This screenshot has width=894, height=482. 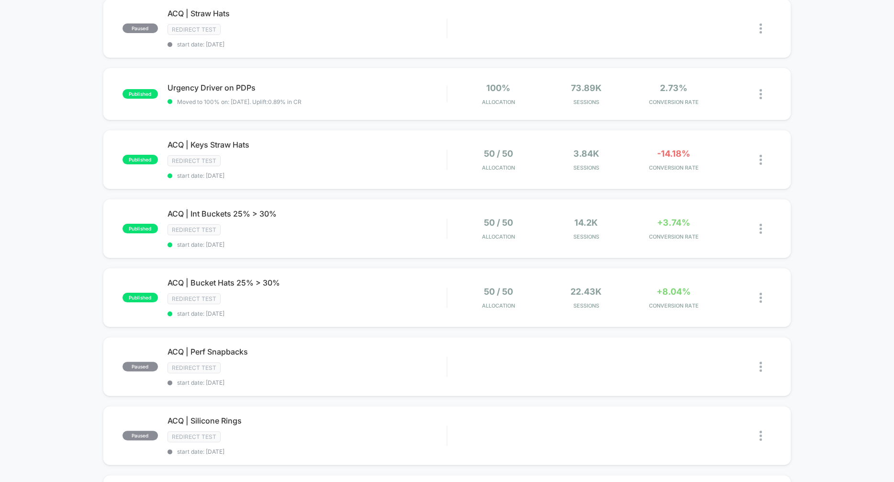 I want to click on span: Urgency Driver on PDPs, so click(x=307, y=88).